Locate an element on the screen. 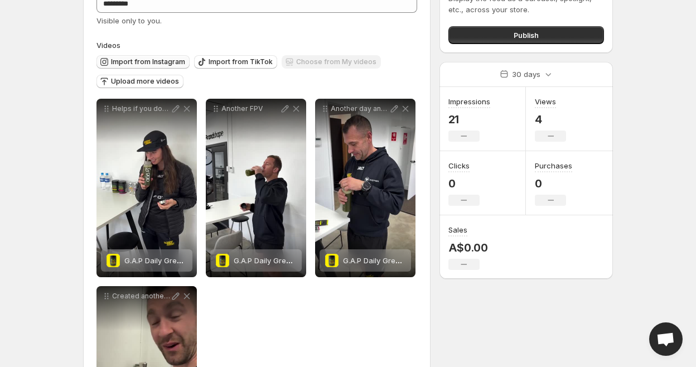  button: Publish is located at coordinates (526, 35).